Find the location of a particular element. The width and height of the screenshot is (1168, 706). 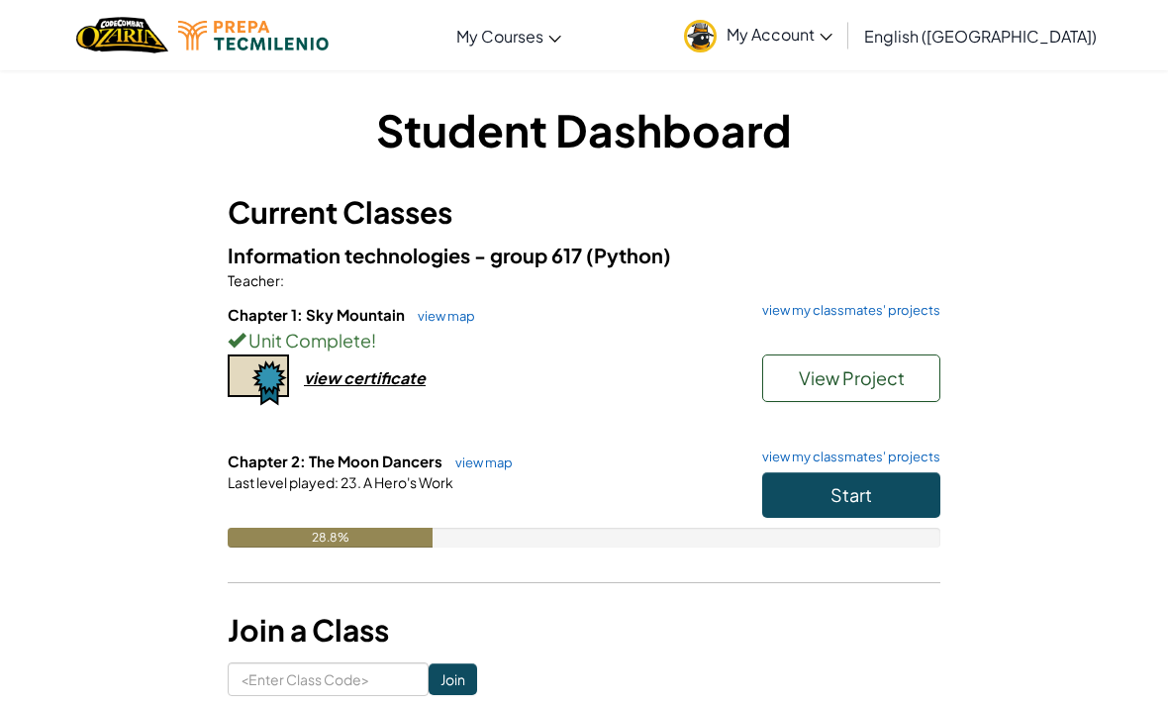

span: Last level played is located at coordinates (281, 482).